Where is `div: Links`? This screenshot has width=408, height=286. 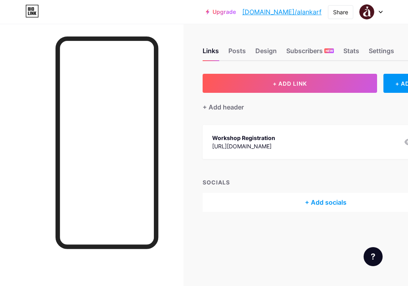 div: Links is located at coordinates (211, 53).